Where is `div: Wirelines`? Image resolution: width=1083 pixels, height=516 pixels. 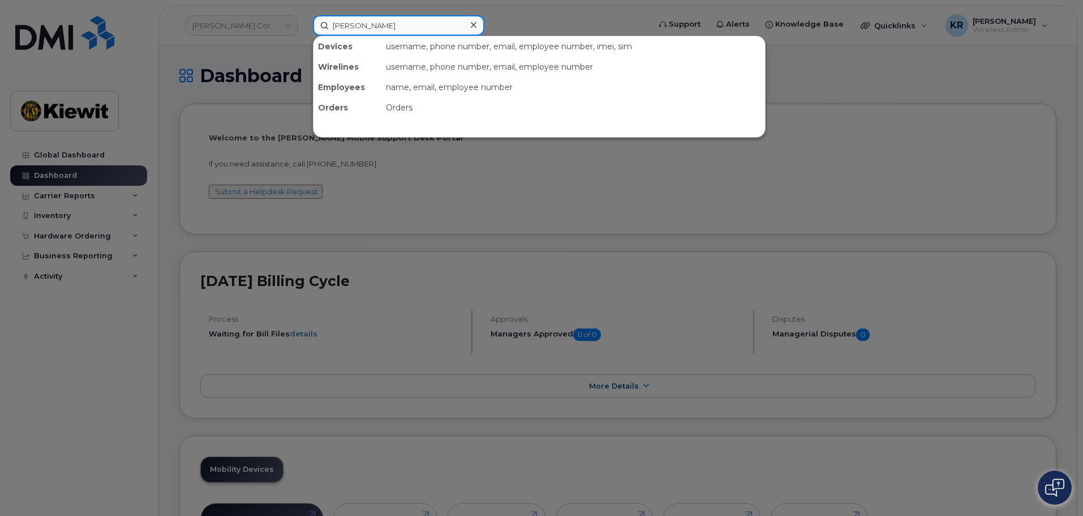
div: Wirelines is located at coordinates (347, 67).